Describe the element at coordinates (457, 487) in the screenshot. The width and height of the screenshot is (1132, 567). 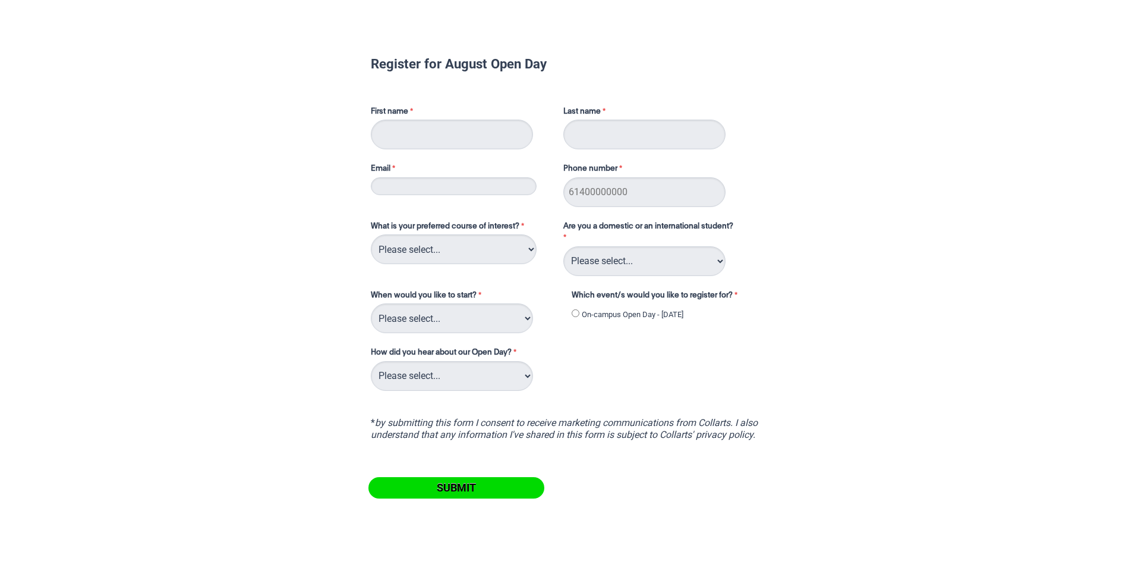
I see `input: Submit` at that location.